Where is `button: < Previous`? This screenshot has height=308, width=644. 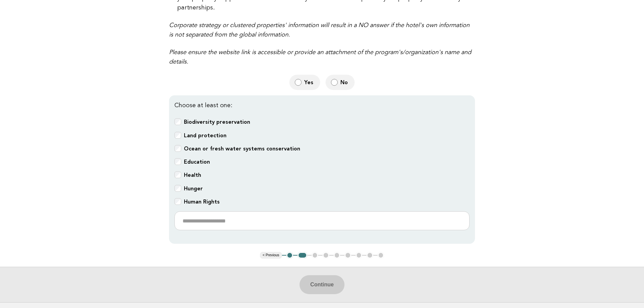
button: < Previous is located at coordinates (271, 255).